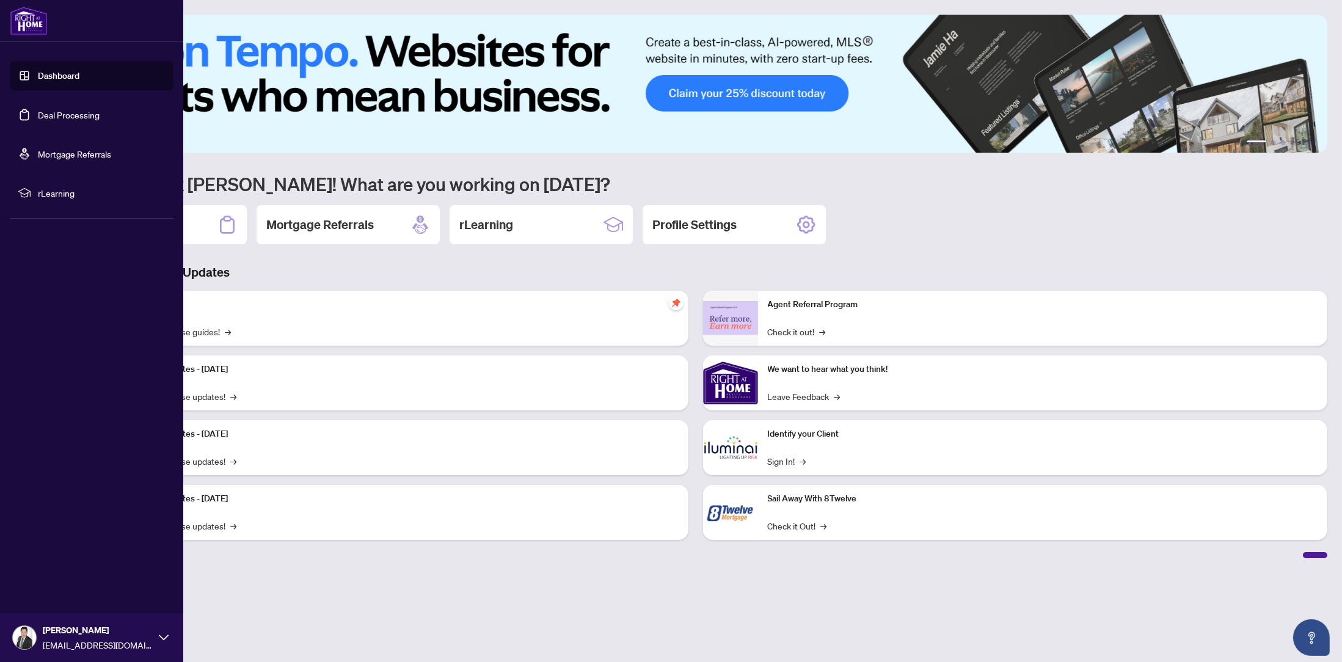 The image size is (1342, 662). Describe the element at coordinates (29, 21) in the screenshot. I see `img: logo` at that location.